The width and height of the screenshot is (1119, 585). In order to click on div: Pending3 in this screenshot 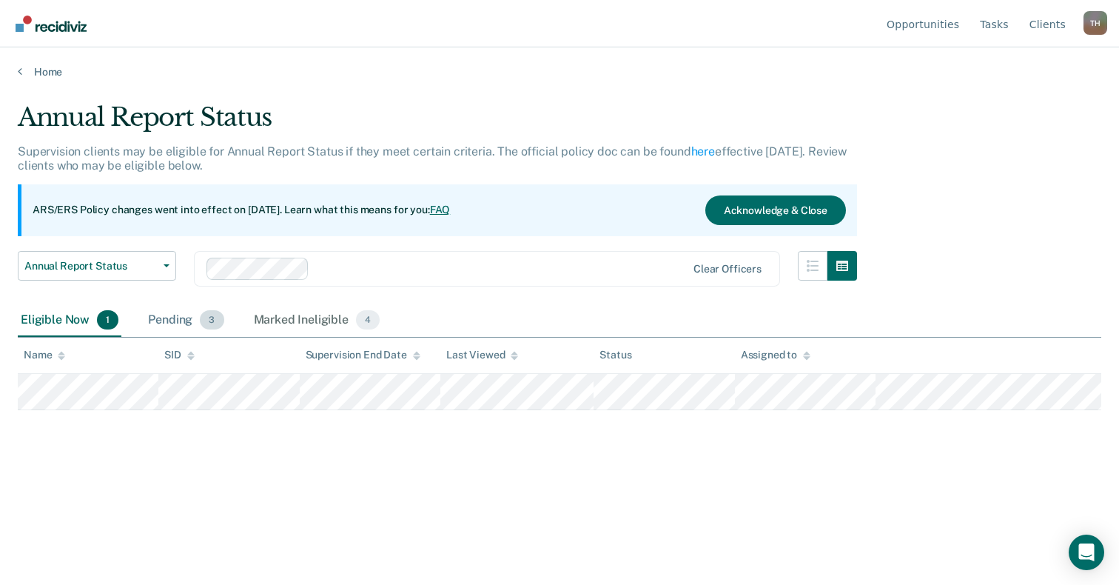, I will do `click(186, 320)`.